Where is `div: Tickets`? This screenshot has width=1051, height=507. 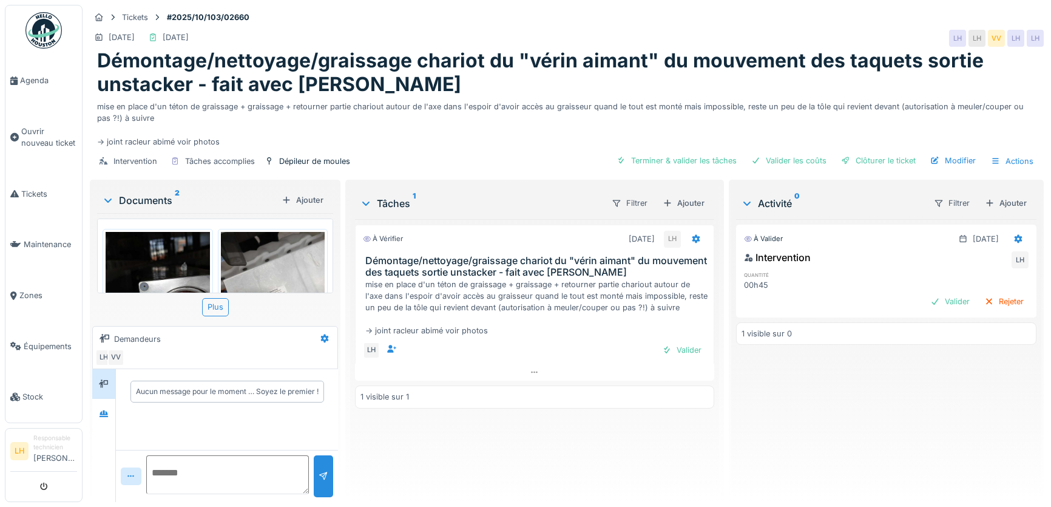 div: Tickets is located at coordinates (135, 17).